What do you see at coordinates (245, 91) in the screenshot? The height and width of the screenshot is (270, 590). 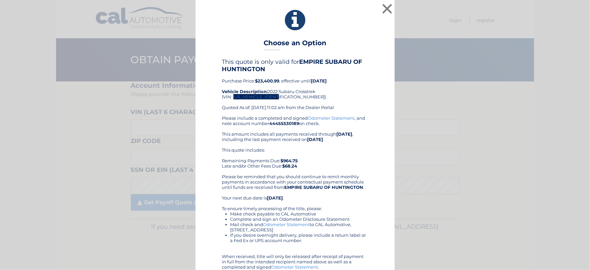 I see `strong: Vehicle Description:` at bounding box center [245, 91].